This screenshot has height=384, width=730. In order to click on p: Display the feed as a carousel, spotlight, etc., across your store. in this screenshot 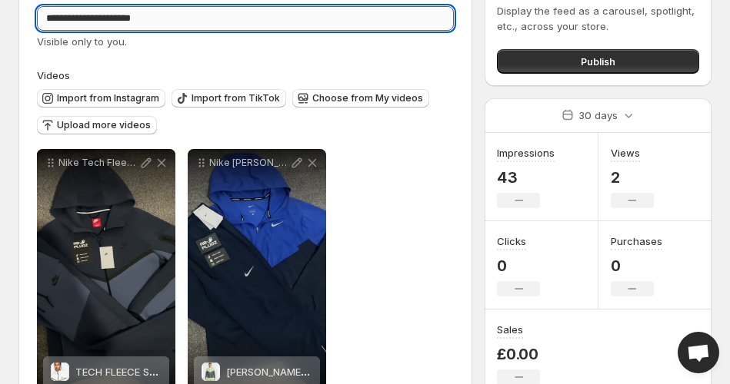, I will do `click(597, 18)`.